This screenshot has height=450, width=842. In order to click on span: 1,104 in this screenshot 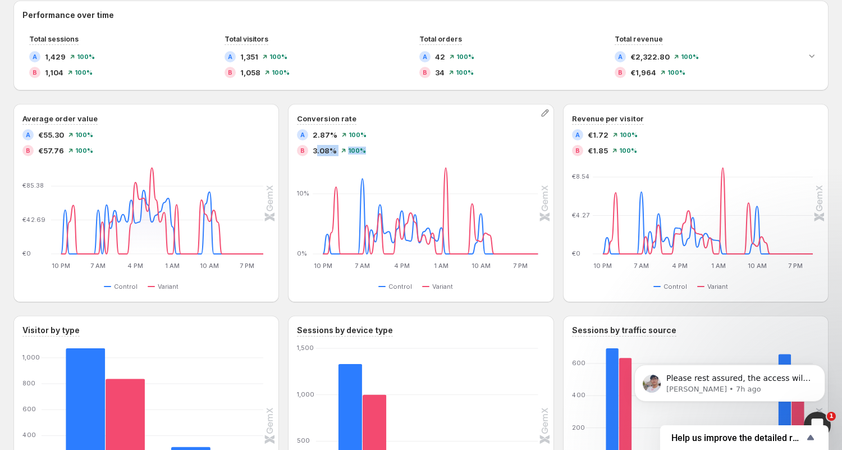, I will do `click(54, 72)`.